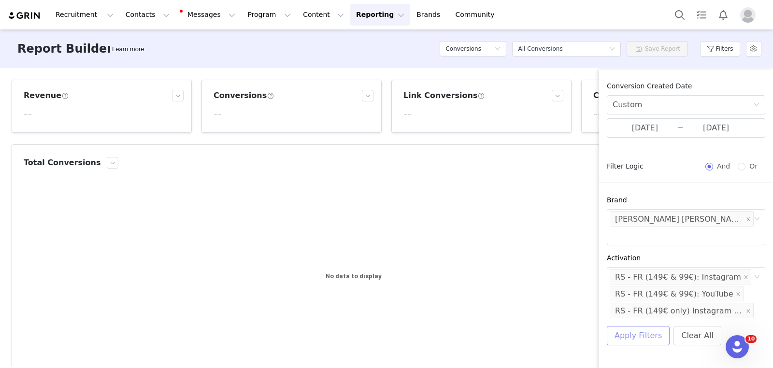 The image size is (773, 368). What do you see at coordinates (627, 105) in the screenshot?
I see `div: Custom` at bounding box center [627, 105].